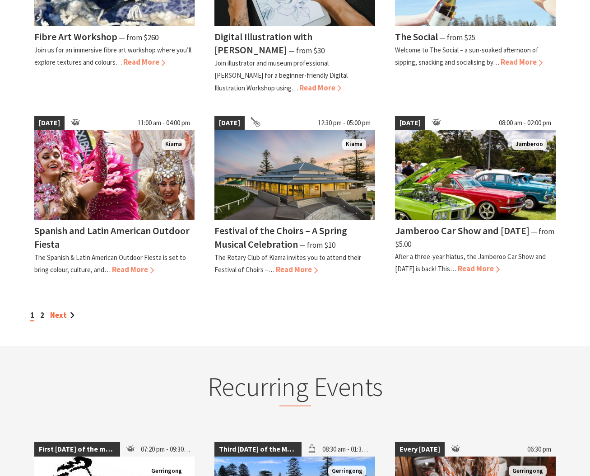  I want to click on h4: The Social, so click(417, 37).